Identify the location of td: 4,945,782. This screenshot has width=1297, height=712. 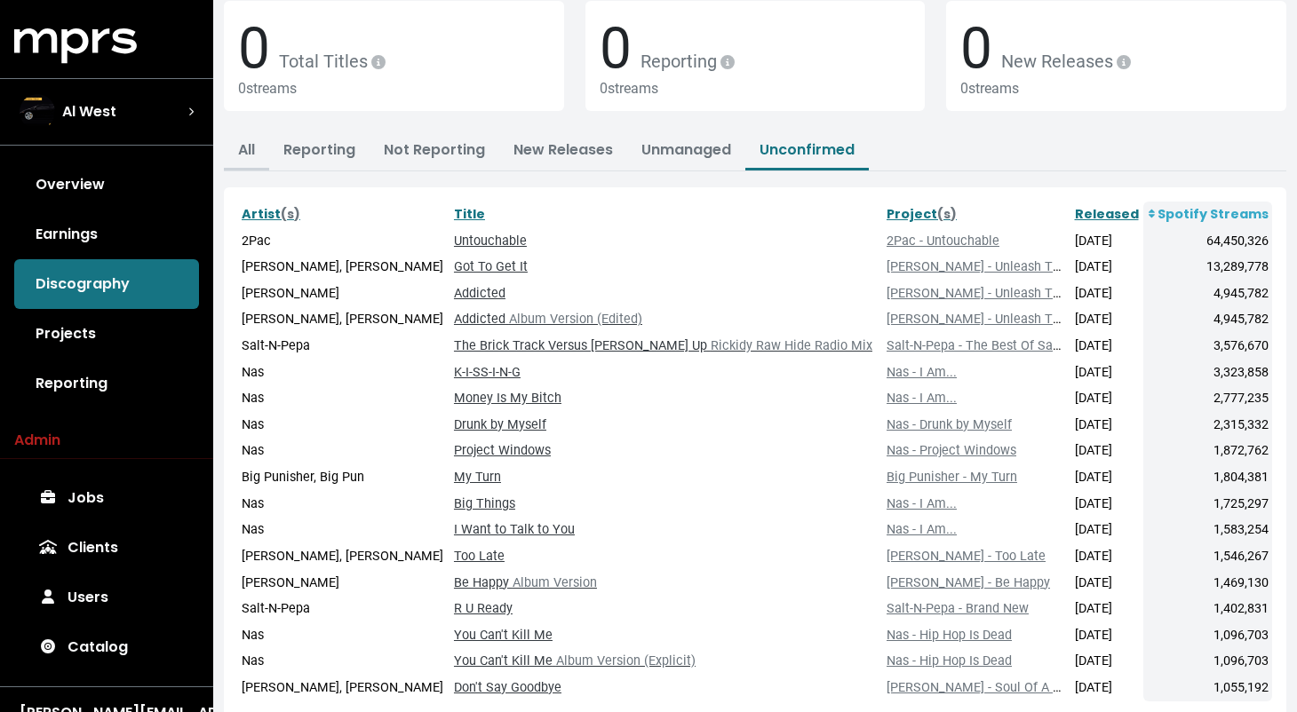
(1207, 294).